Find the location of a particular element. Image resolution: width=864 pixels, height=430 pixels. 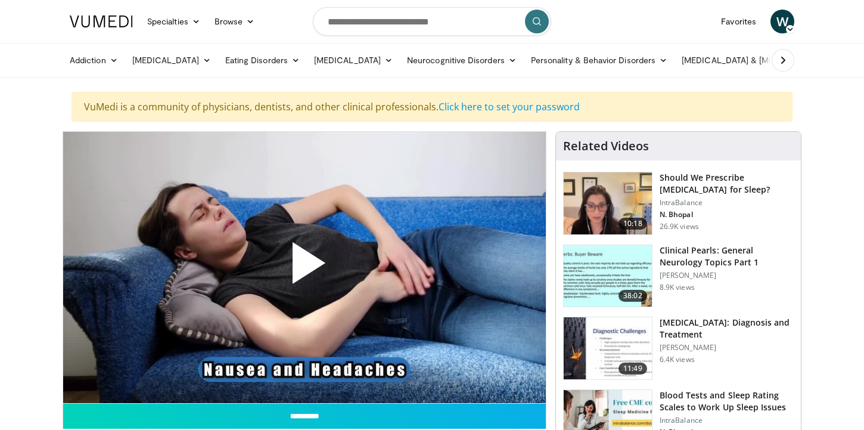

p: 26.9K views is located at coordinates (679, 226).